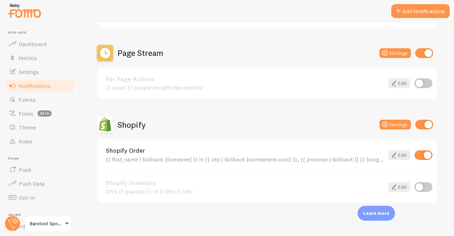 This screenshot has width=454, height=236. I want to click on a: Dashboard, so click(40, 44).